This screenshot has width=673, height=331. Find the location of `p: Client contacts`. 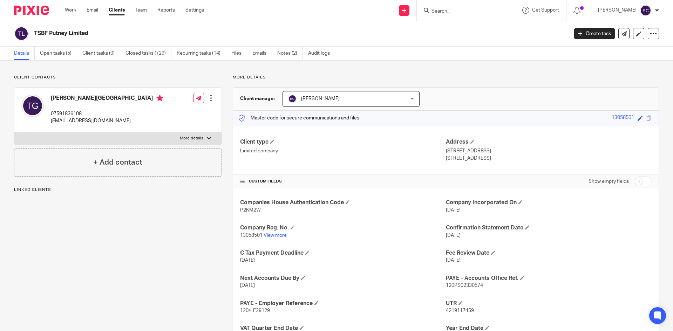

p: Client contacts is located at coordinates (118, 78).